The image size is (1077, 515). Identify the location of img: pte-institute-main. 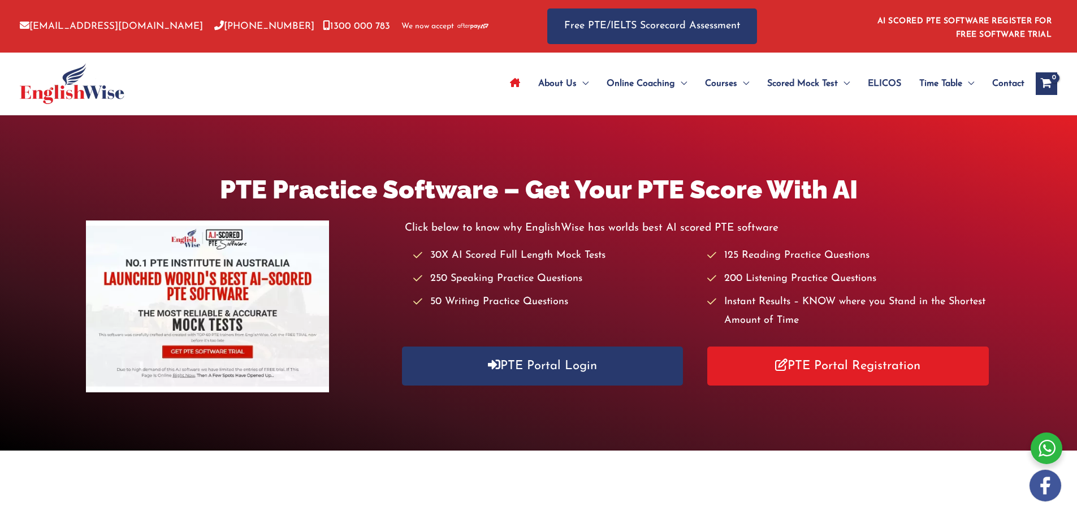
(207, 306).